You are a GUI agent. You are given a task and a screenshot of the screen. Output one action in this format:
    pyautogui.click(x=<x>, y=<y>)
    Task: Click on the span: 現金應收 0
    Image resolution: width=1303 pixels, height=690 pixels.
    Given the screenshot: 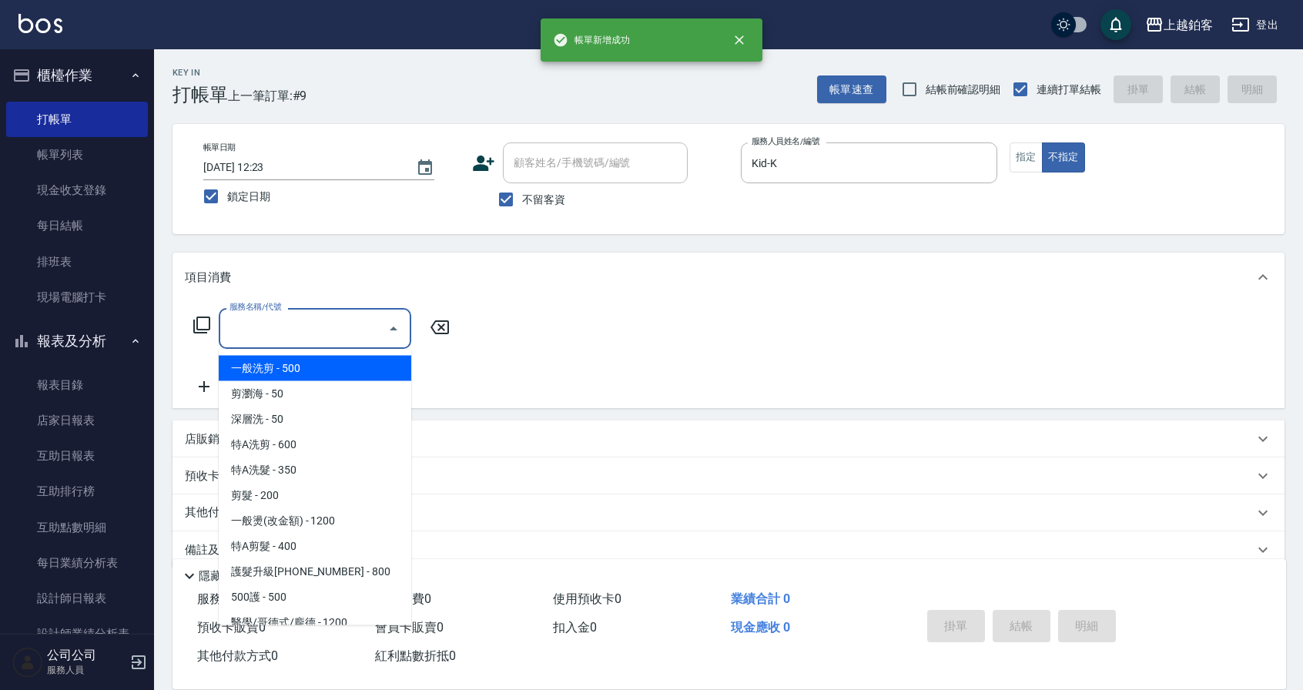 What is the action you would take?
    pyautogui.click(x=760, y=627)
    